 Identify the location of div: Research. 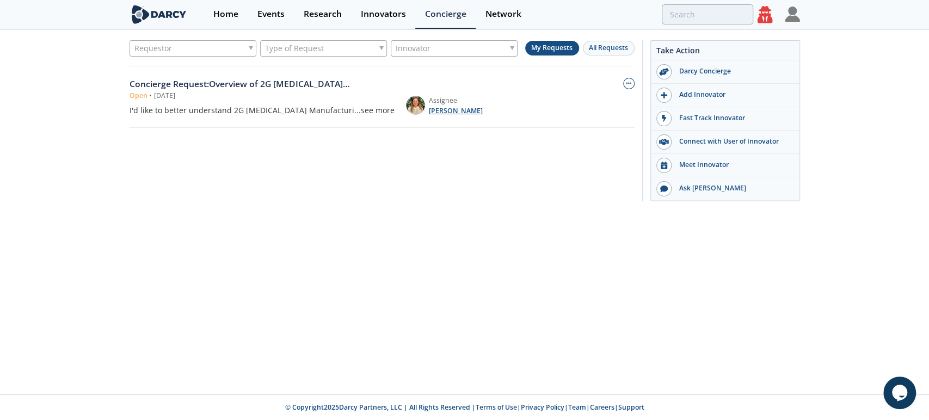
(323, 14).